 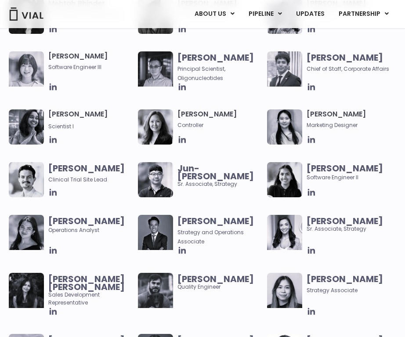 I want to click on span: Principal Scientist, Oligonucleotides, so click(x=201, y=73).